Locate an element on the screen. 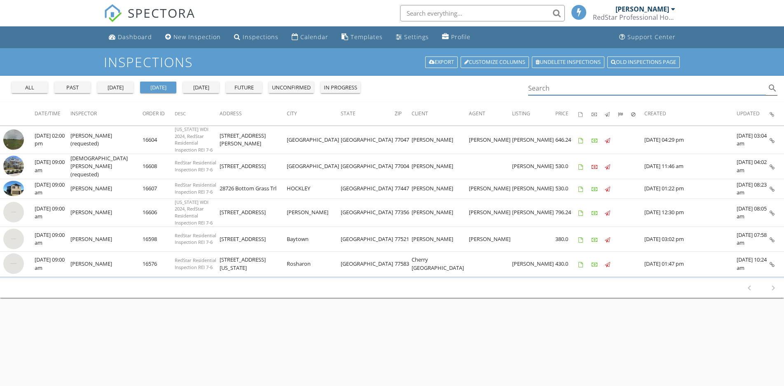  img: 9574649%2Freports%2F330f5da4-560a-4fd4-8e48-f13b9e2a1fb2%2Fcover_photos%2F4mNTKpgkj5glfiaVNfH3%2F... is located at coordinates (14, 188).